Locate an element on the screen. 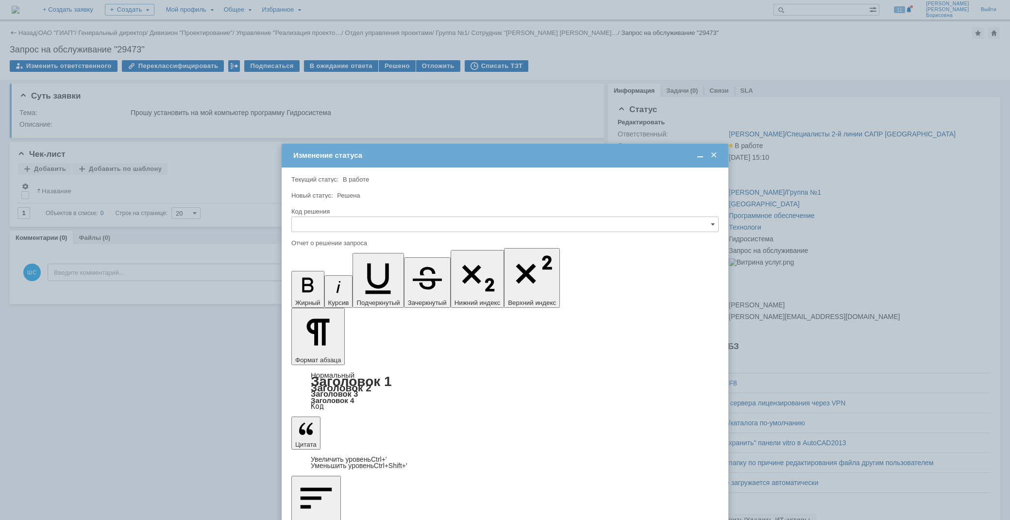 The height and width of the screenshot is (520, 1010). button: Подчеркнутый is located at coordinates (378, 280).